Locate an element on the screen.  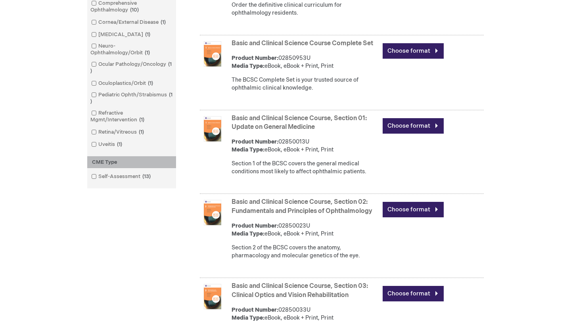
div: Order the definitive clinical curriculum for ophthalmology residents. is located at coordinates (305, 9).